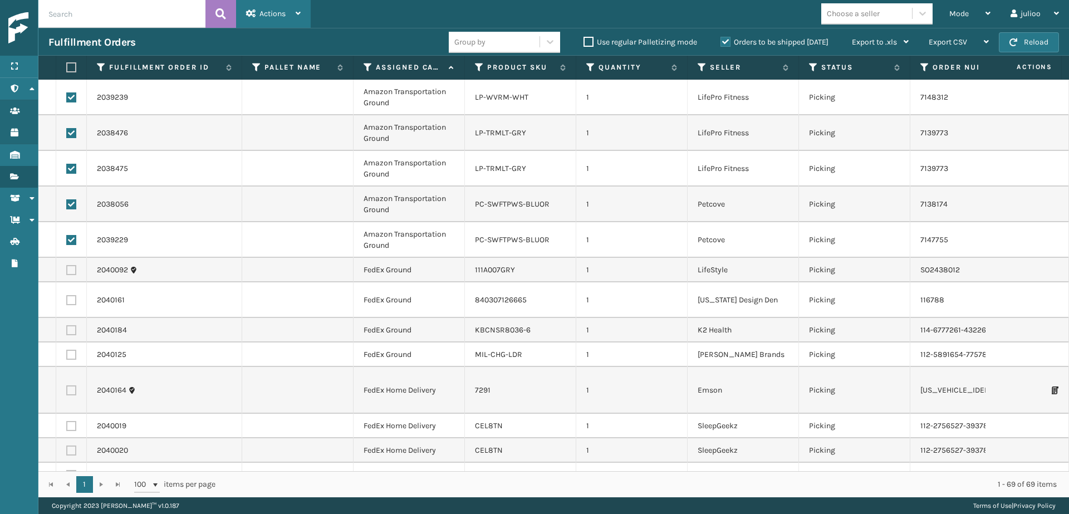 The image size is (1069, 514). I want to click on a: Privacy Policy, so click(1034, 505).